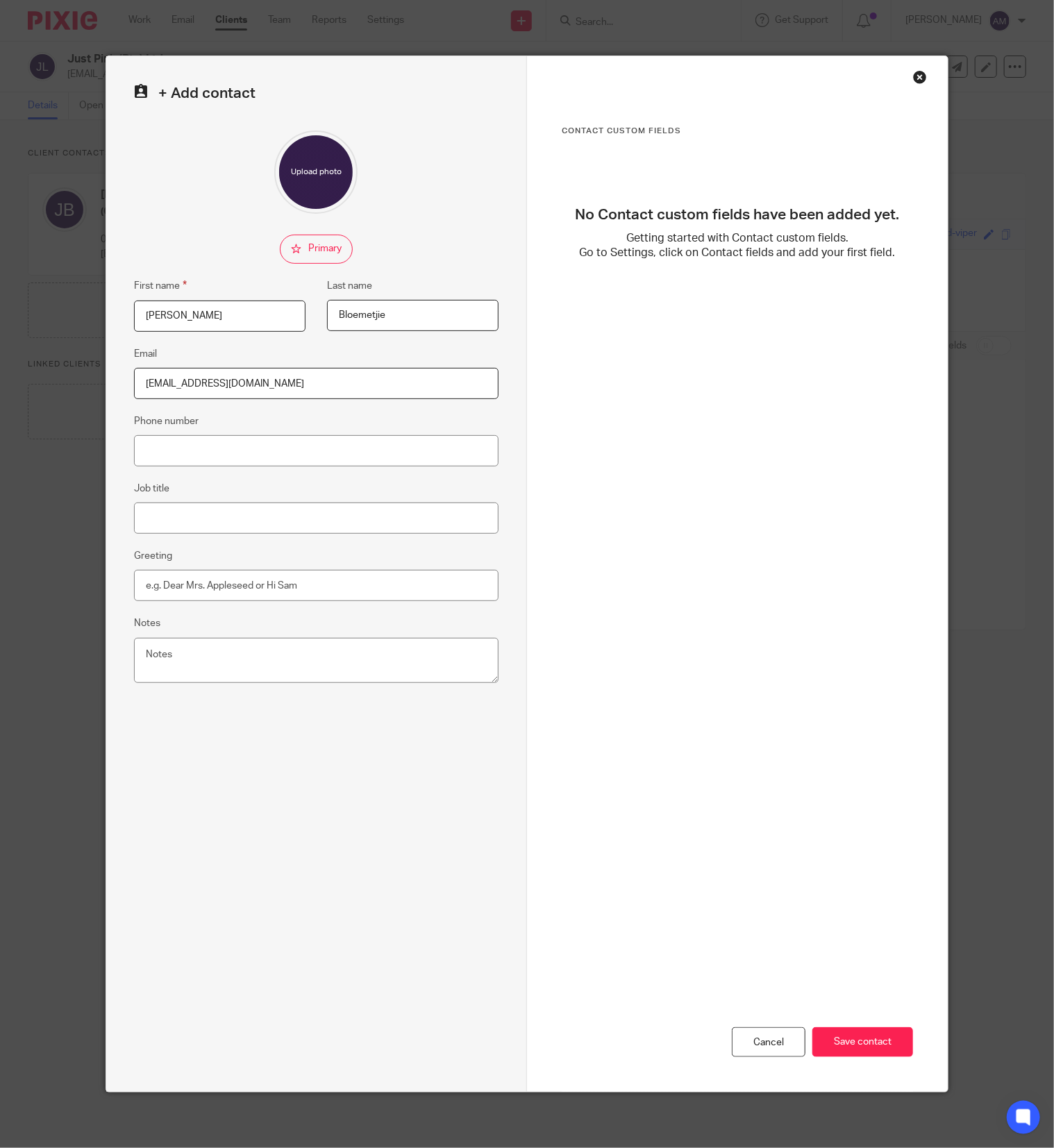  Describe the element at coordinates (316, 93) in the screenshot. I see `h2: + Add contact` at that location.